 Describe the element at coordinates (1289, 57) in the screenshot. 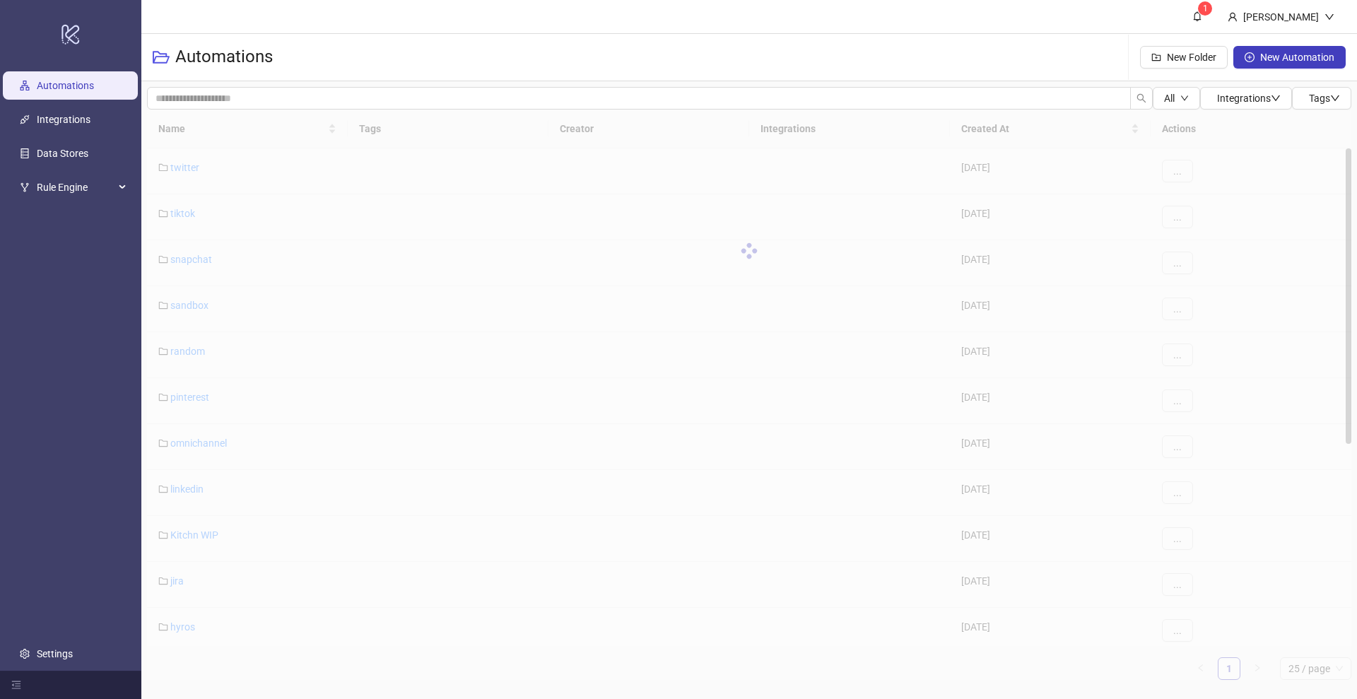

I see `button: New Automation` at that location.